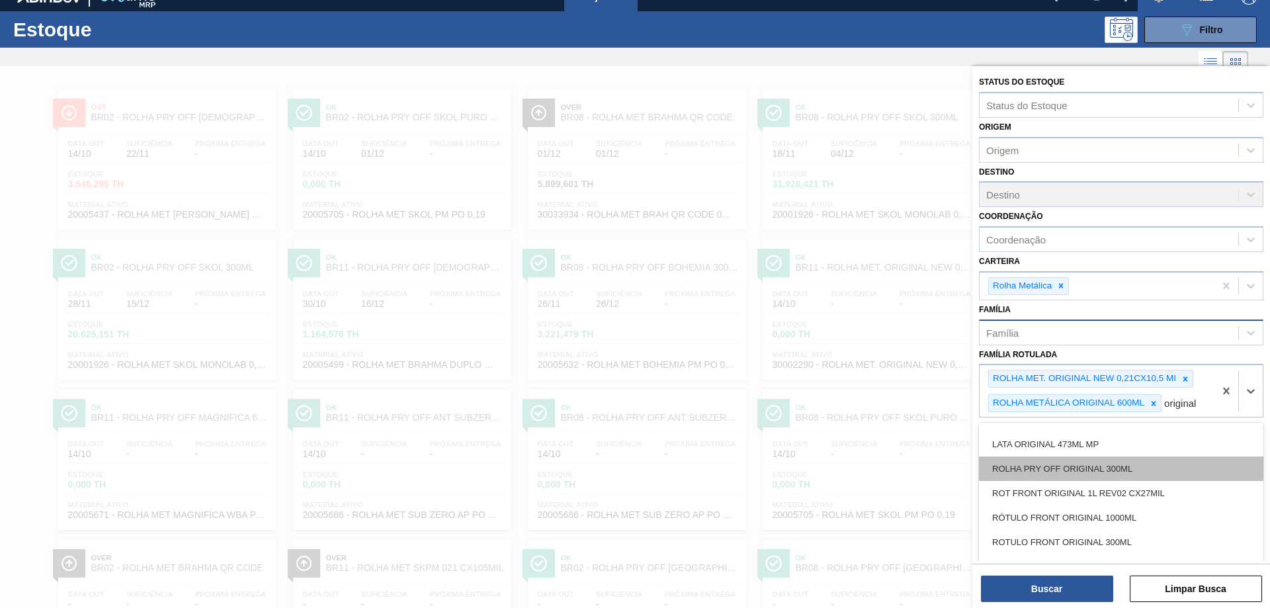 This screenshot has width=1270, height=608. Describe the element at coordinates (1122, 517) in the screenshot. I see `div: RÓTULO FRONT ORIGINAL 1000ML` at that location.